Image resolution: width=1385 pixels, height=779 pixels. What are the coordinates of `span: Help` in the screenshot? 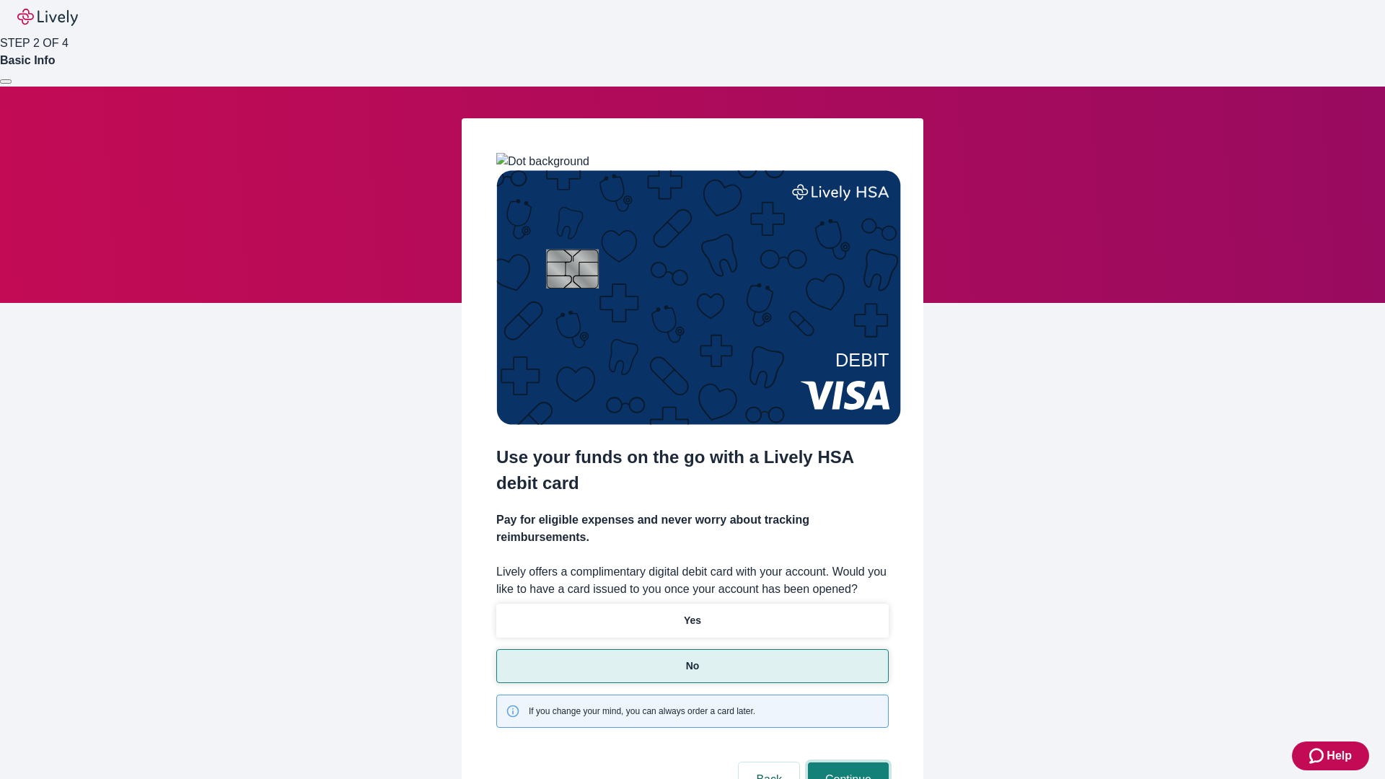 It's located at (1339, 756).